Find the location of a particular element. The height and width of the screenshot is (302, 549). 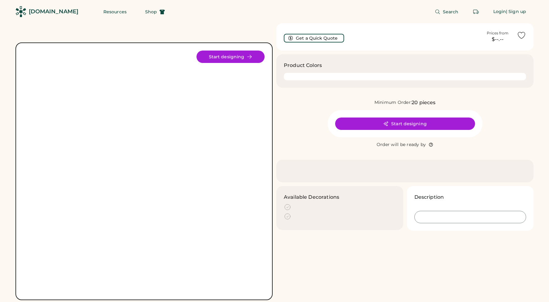

img: yH5BAEAAAAALAAAAAABAAEAAAIBRAA7 is located at coordinates (144, 171).